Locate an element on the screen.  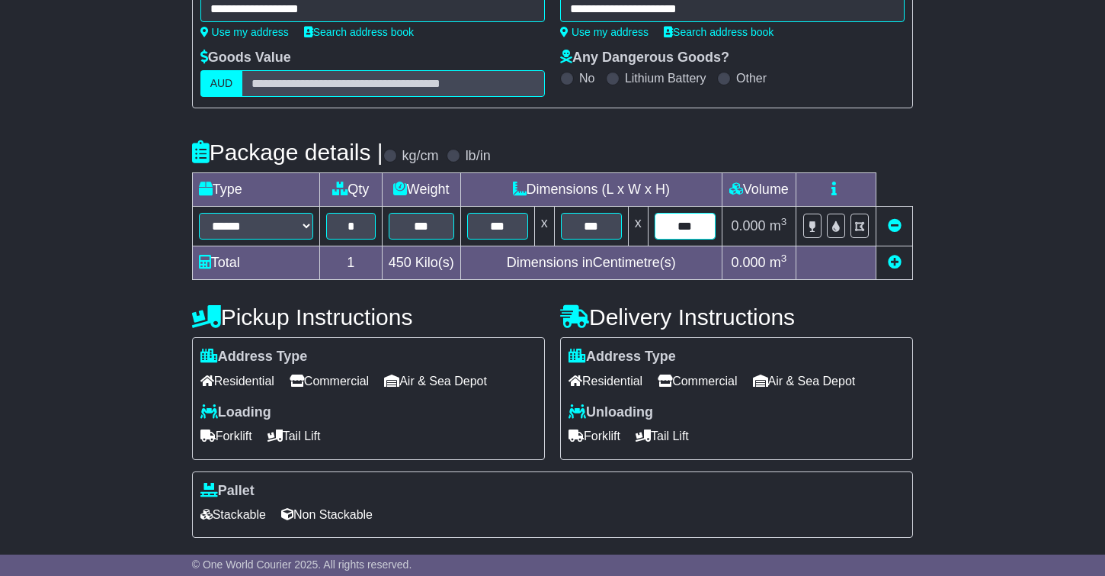
label: Loading is located at coordinates (236, 412).